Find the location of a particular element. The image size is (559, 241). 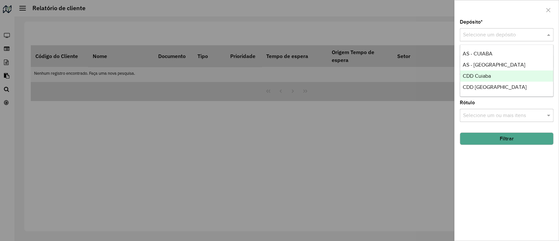

span: AS - CUIABA is located at coordinates (477, 53).